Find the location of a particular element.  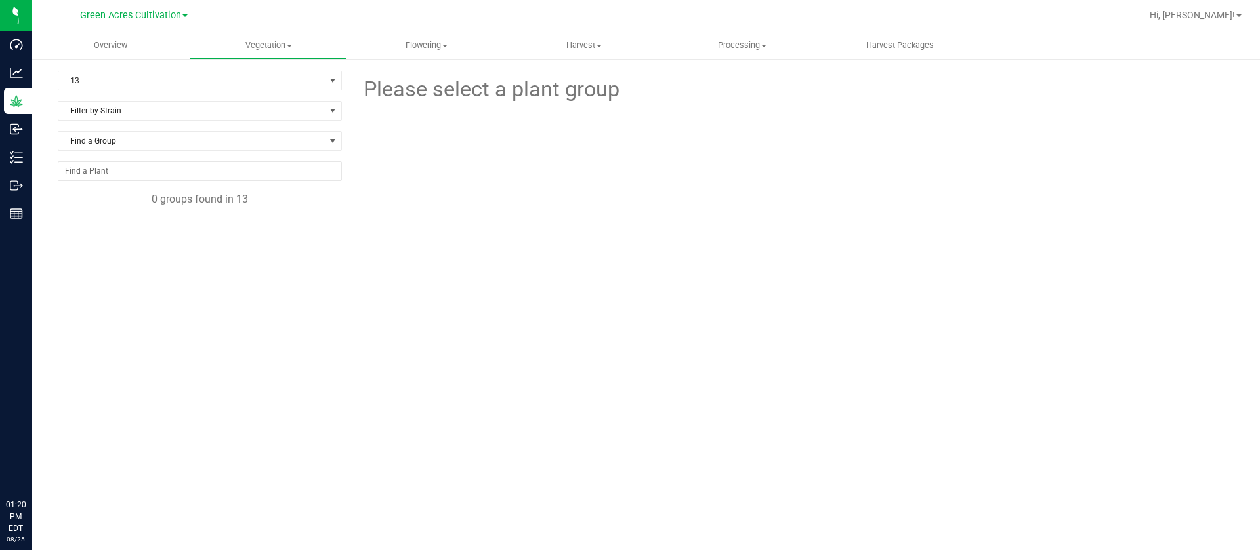

span: Please select a plant group is located at coordinates (490, 89).